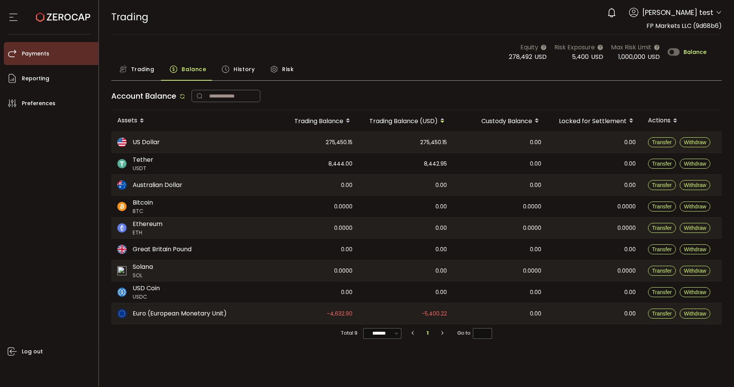 The image size is (734, 387). What do you see at coordinates (682, 121) in the screenshot?
I see `div: Actions` at bounding box center [682, 121].